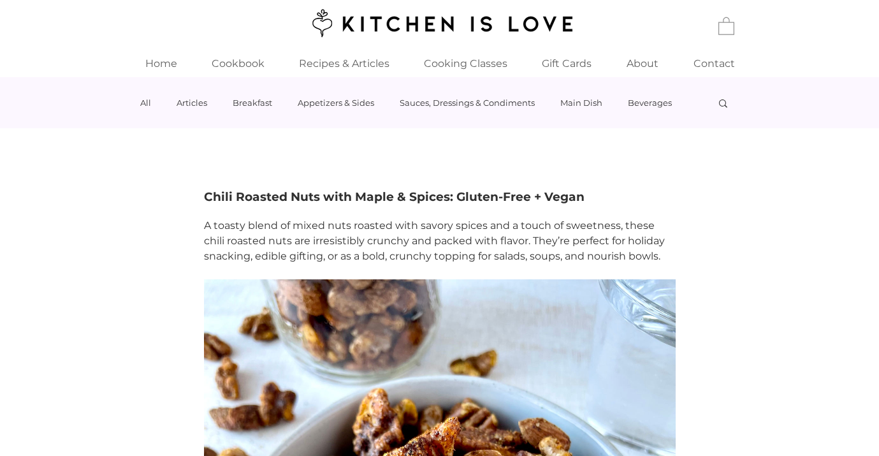 This screenshot has height=456, width=879. What do you see at coordinates (344, 63) in the screenshot?
I see `p: Recipes & Articles` at bounding box center [344, 63].